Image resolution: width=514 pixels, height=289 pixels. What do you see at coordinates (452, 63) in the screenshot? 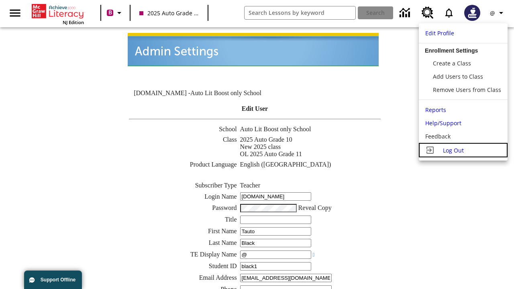
I see `span: Create a Class` at bounding box center [452, 63].